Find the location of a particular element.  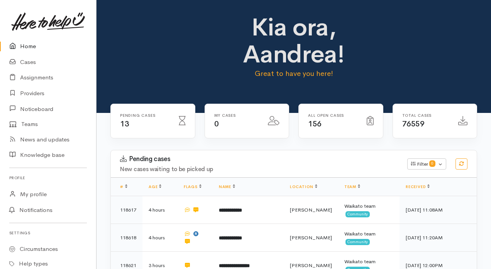

h3: Pending cases is located at coordinates (259, 159).